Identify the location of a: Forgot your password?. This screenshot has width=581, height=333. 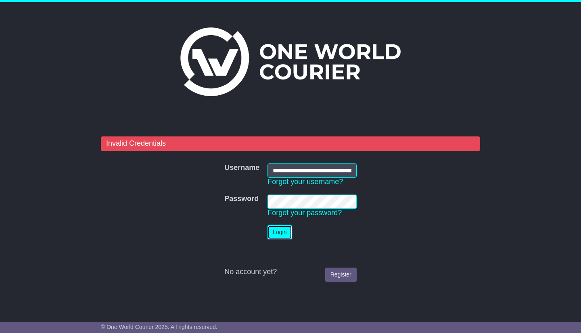
(305, 213).